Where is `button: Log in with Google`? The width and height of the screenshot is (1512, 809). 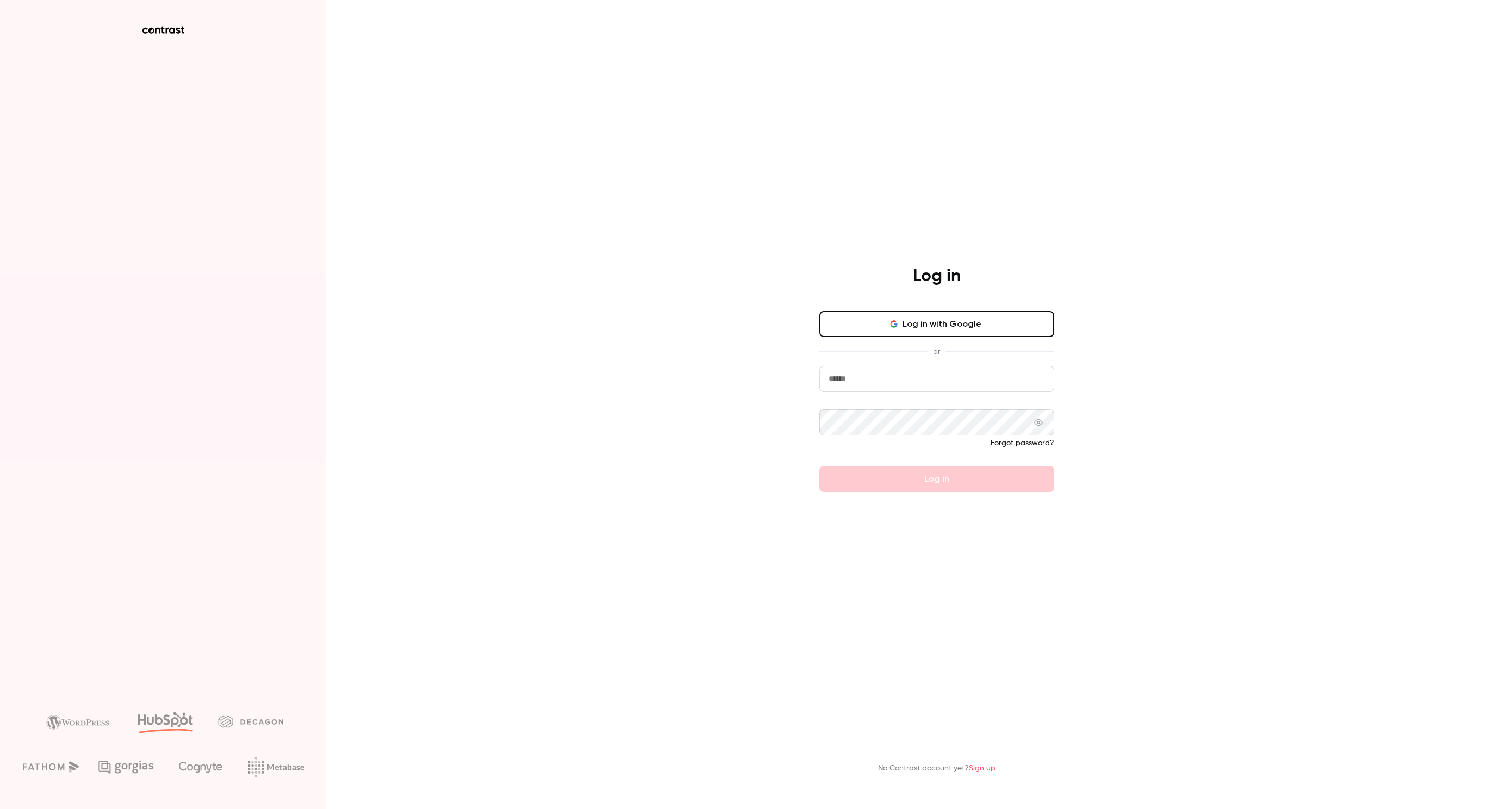
button: Log in with Google is located at coordinates (937, 324).